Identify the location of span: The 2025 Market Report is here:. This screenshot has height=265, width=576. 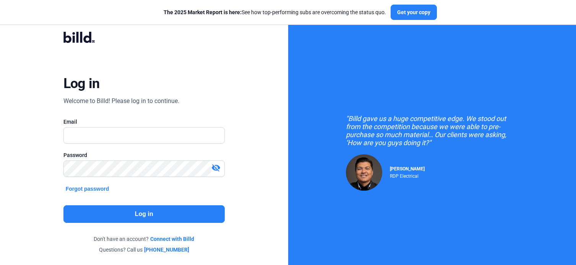
(203, 12).